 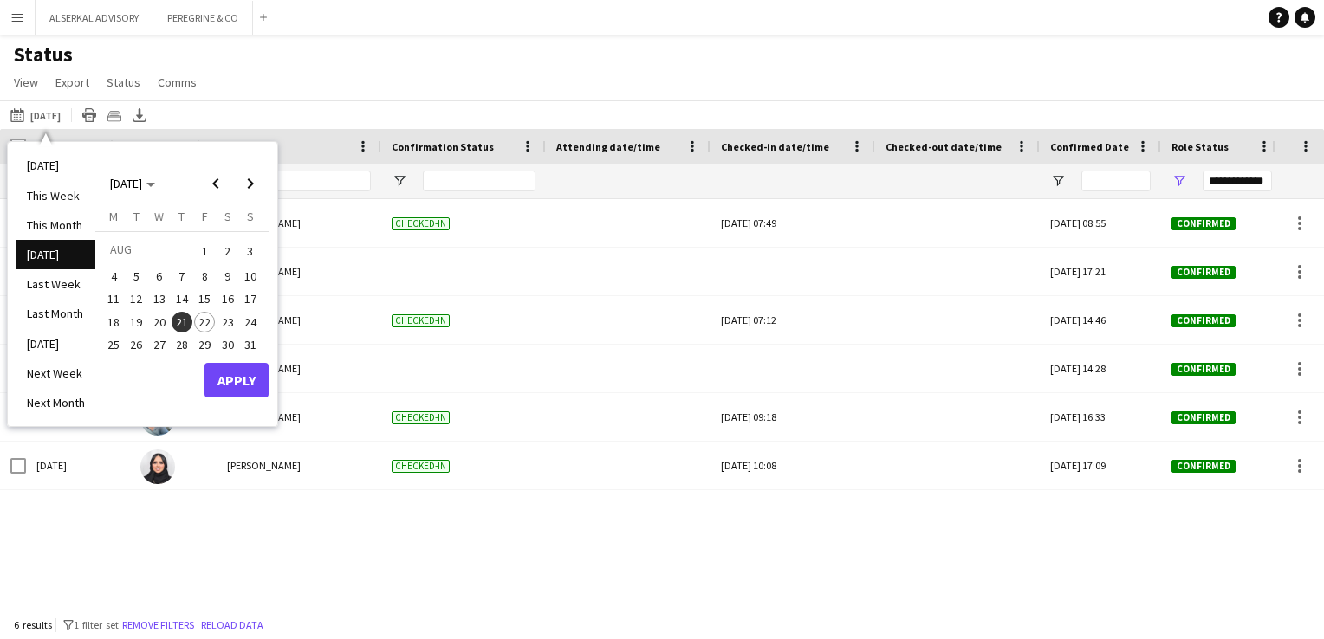 I want to click on button: 12-08-2025, so click(x=136, y=299).